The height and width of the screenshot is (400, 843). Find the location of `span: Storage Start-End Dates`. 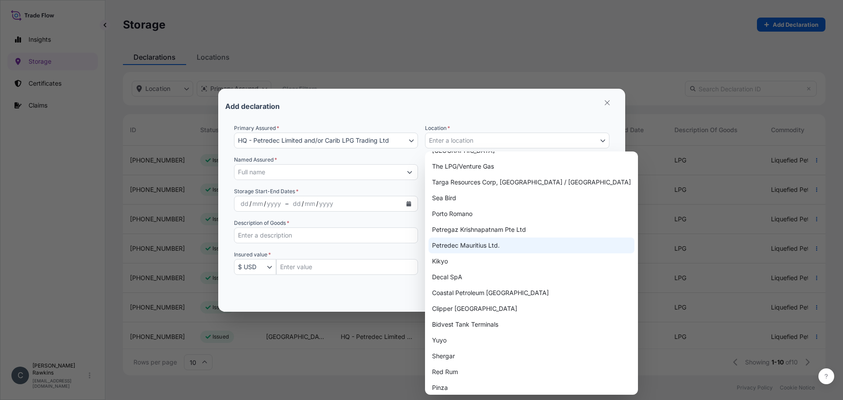

span: Storage Start-End Dates is located at coordinates (266, 191).